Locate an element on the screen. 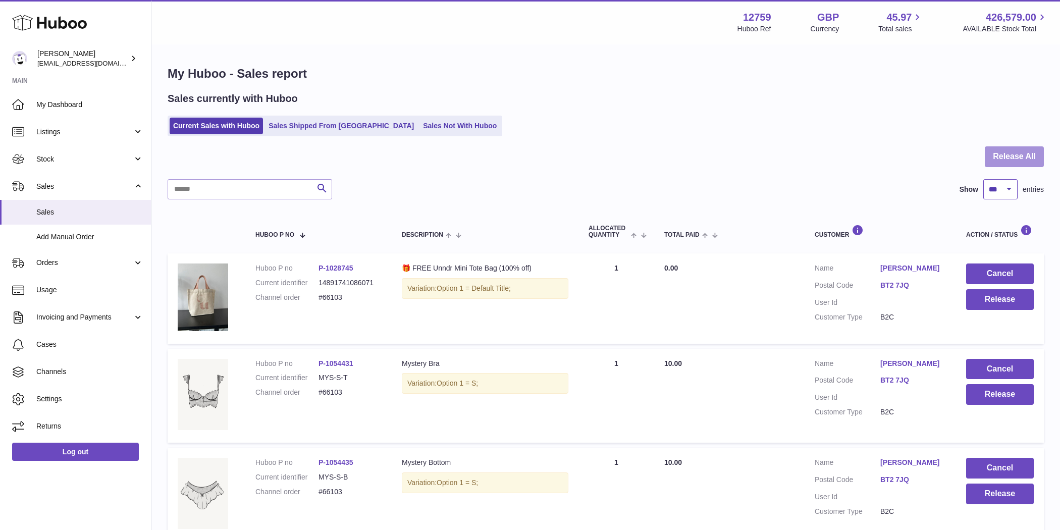 Image resolution: width=1060 pixels, height=530 pixels. a: 426,579.00 AVAILABLE Stock Total is located at coordinates (1005, 22).